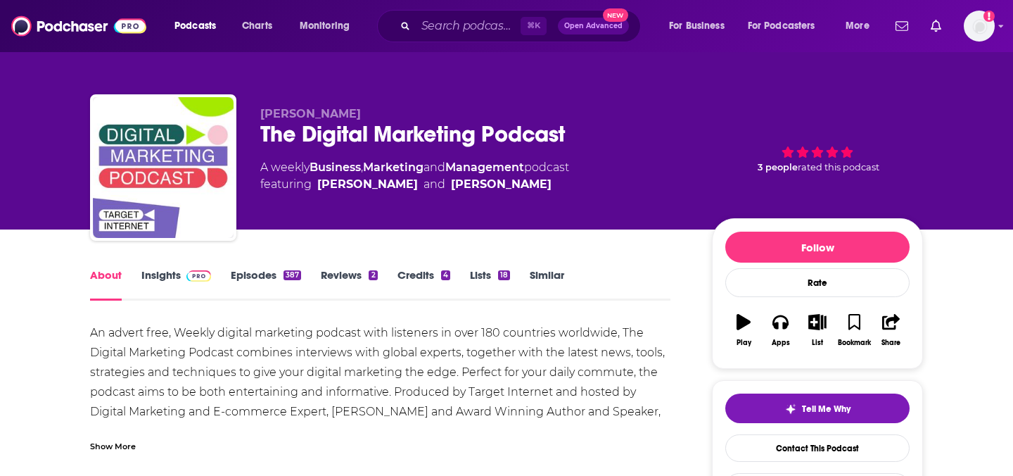  What do you see at coordinates (79, 26) in the screenshot?
I see `a: Podchaser - Follow, Share and Rate Podcasts` at bounding box center [79, 26].